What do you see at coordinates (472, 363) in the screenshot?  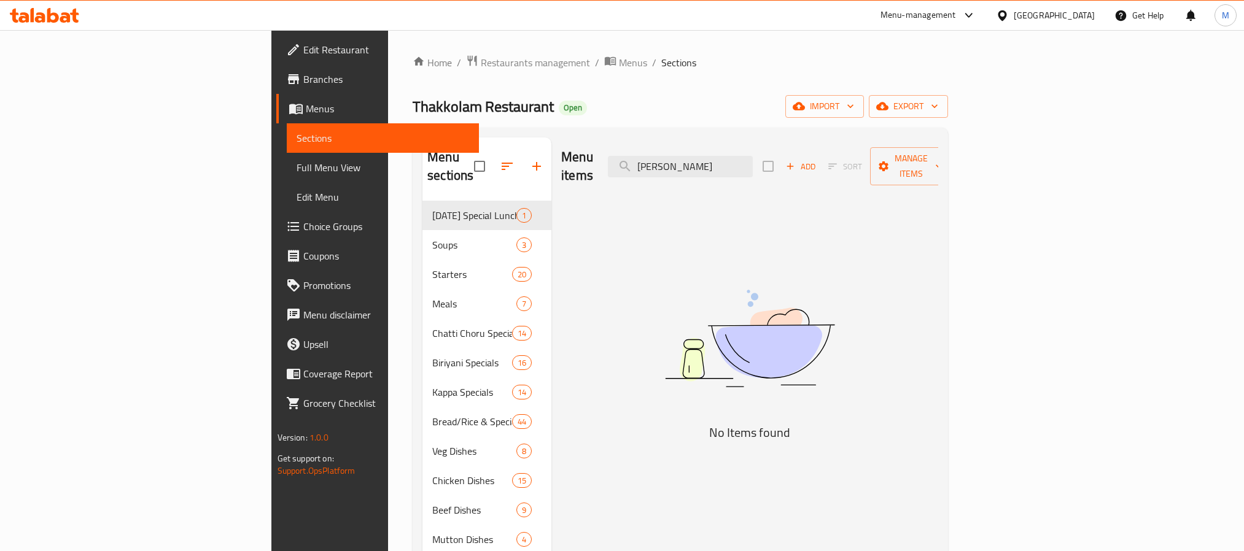 I see `span: Biriyani Specials` at bounding box center [472, 363].